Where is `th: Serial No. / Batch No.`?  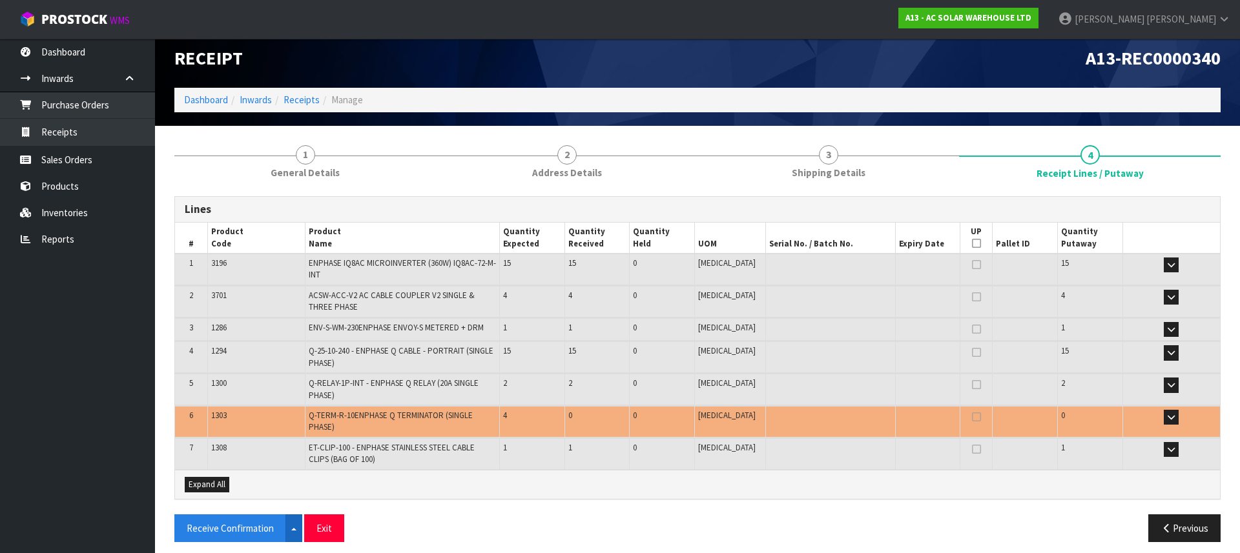 th: Serial No. / Batch No. is located at coordinates (830, 238).